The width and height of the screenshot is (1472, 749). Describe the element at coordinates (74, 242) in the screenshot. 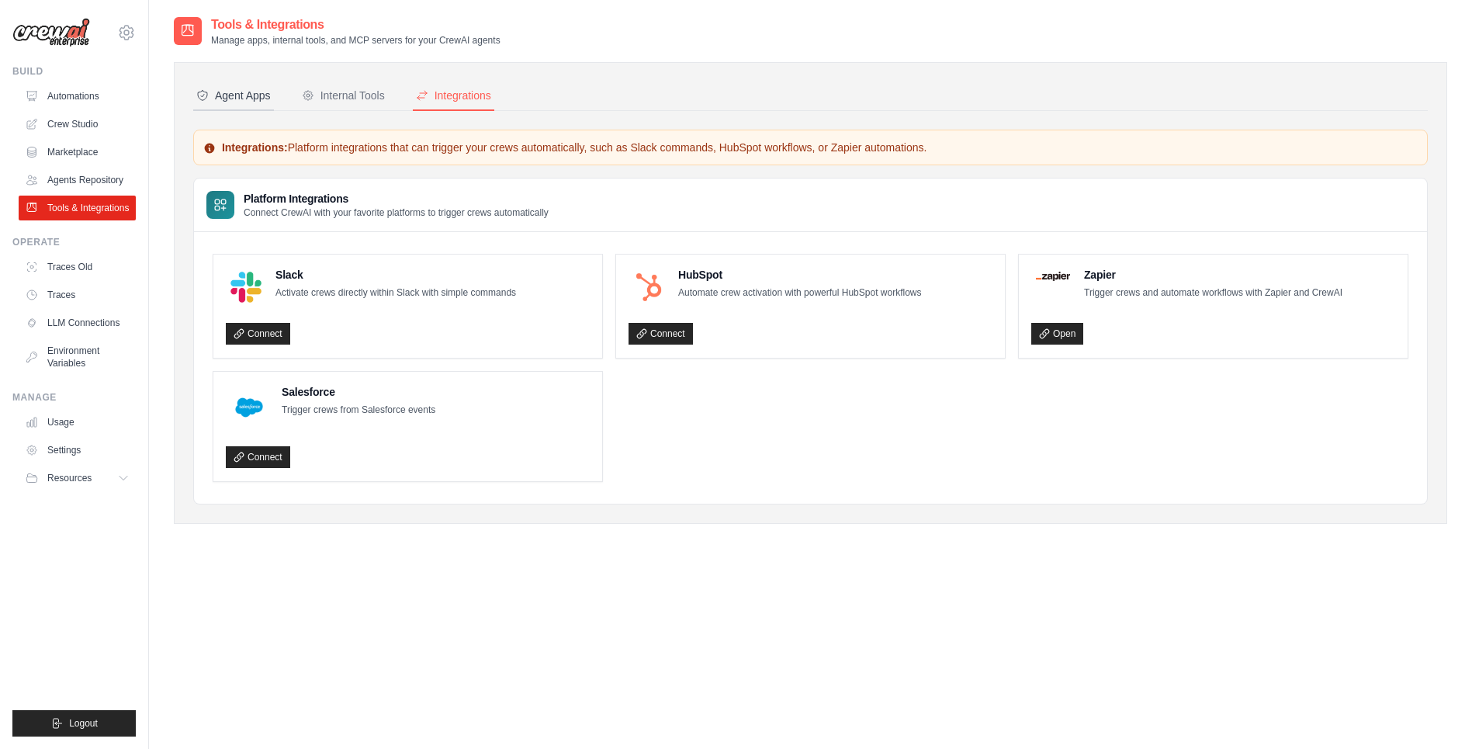

I see `div: Operate` at that location.